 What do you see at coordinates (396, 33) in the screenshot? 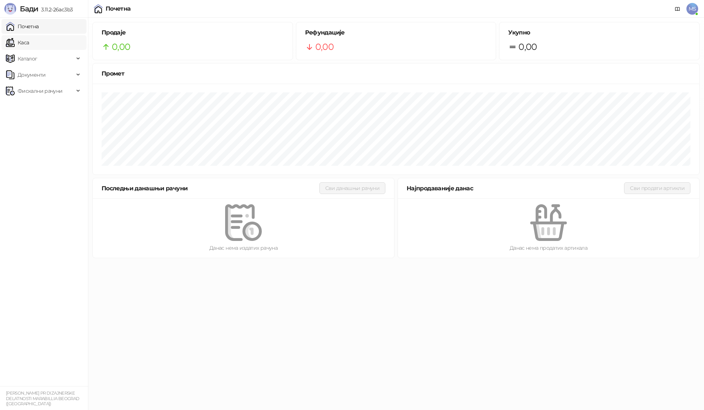
I see `h5: Рефундације` at bounding box center [396, 33].